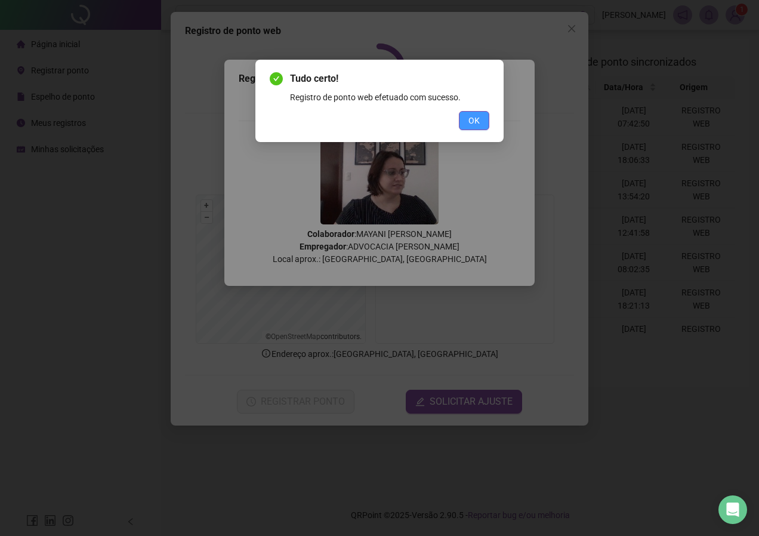  I want to click on div: Open Intercom Messenger, so click(733, 510).